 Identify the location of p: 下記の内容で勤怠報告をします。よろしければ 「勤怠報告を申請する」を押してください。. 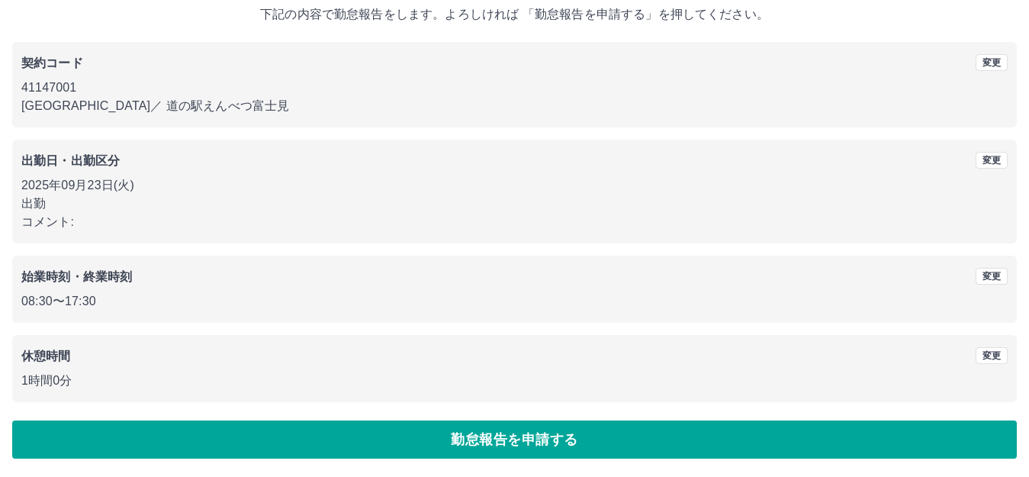
(514, 14).